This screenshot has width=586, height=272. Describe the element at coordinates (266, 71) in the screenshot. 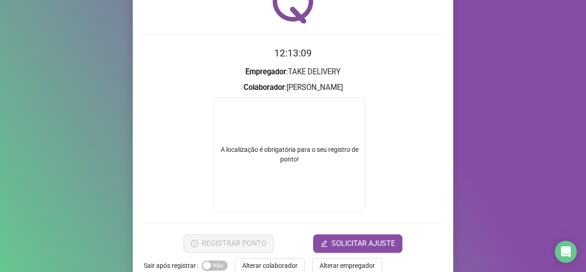

I see `strong: Empregador` at that location.